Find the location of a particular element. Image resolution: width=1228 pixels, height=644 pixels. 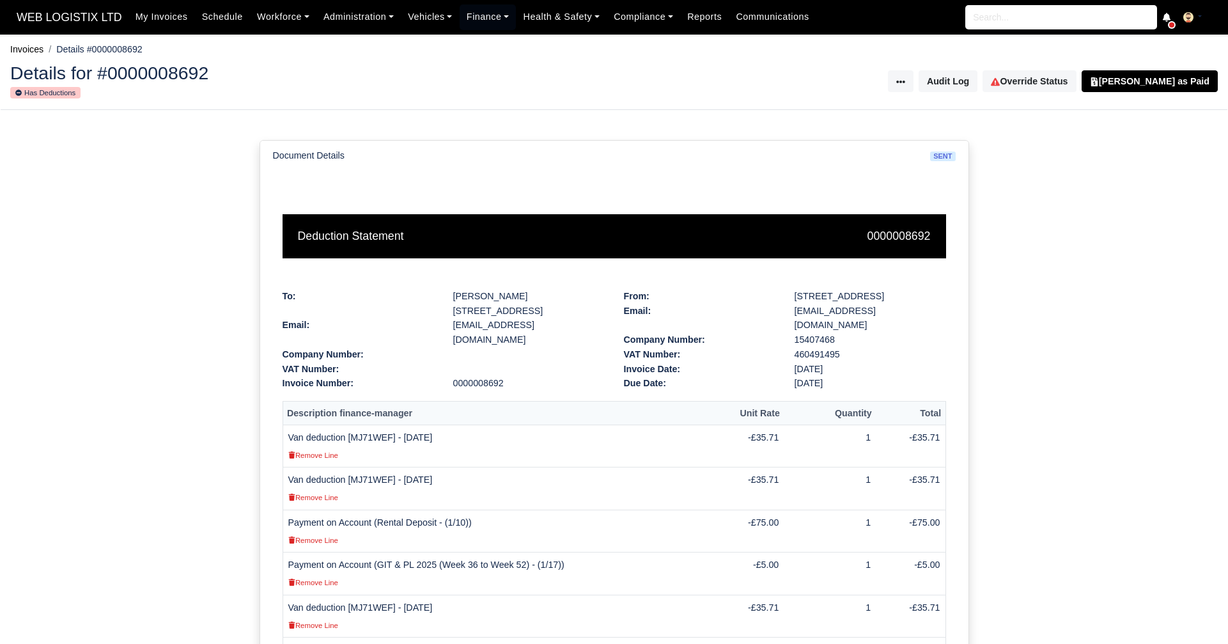

div: 0000008692 is located at coordinates (529, 383).